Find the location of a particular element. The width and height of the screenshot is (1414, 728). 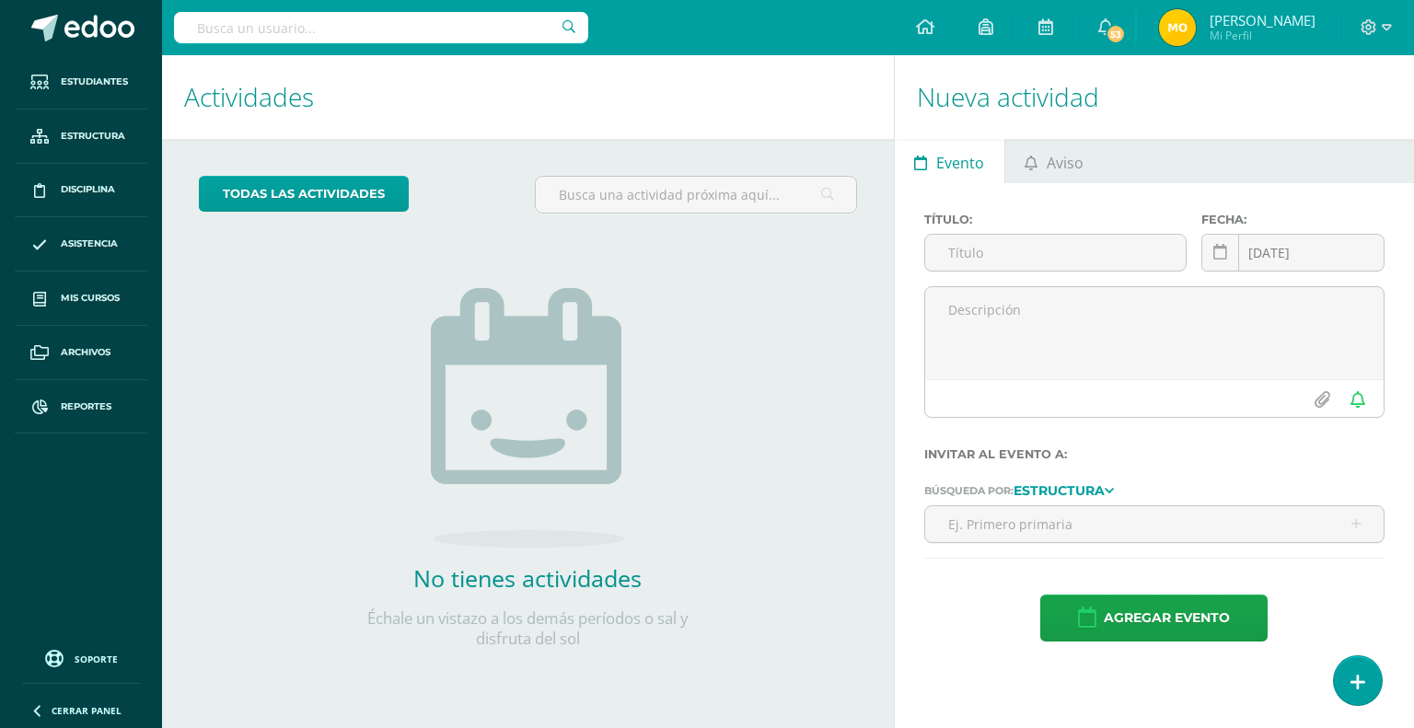

input: Busca un usuario... is located at coordinates (381, 28).